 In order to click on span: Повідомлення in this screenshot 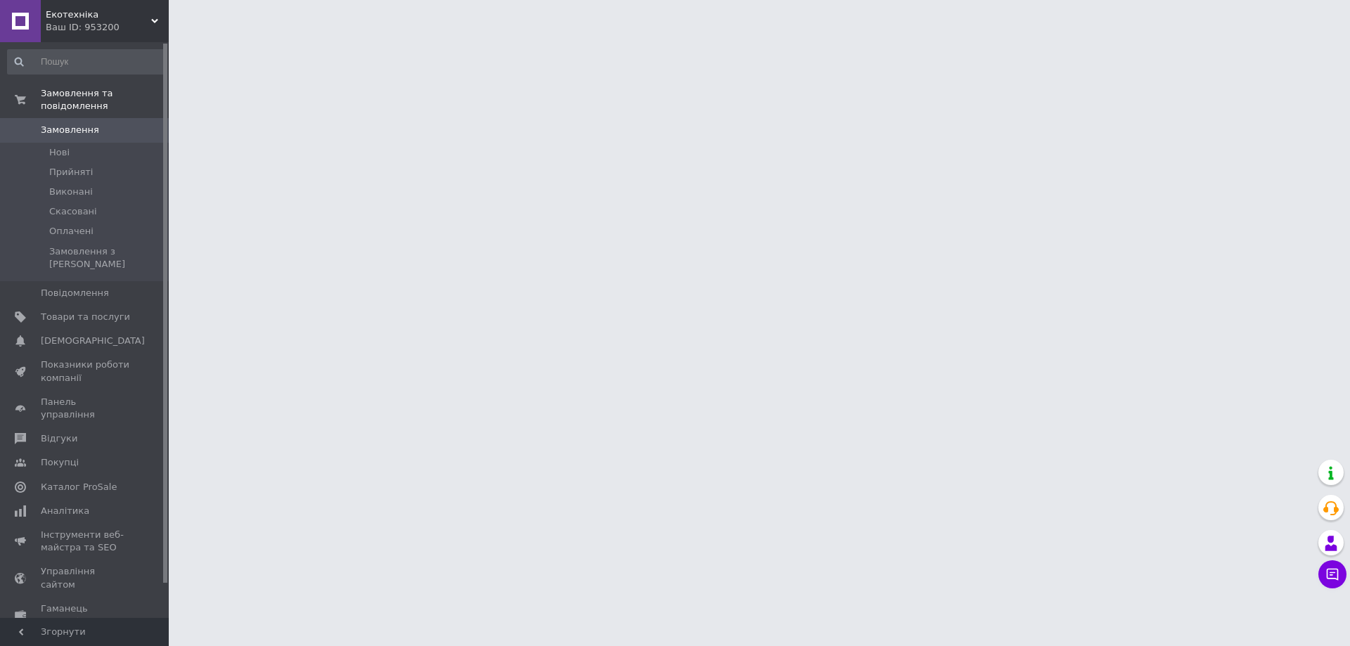, I will do `click(75, 293)`.